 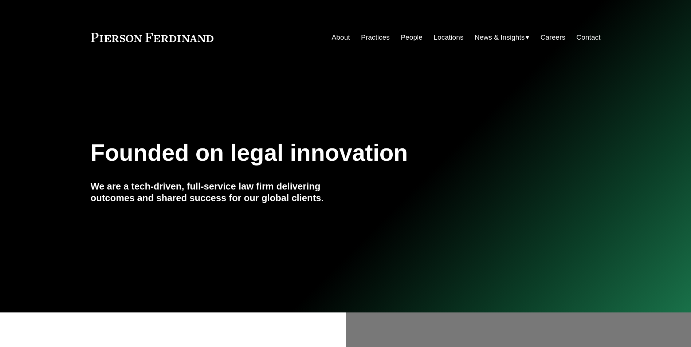 What do you see at coordinates (303, 153) in the screenshot?
I see `h1: Founded on legal innovation` at bounding box center [303, 153].